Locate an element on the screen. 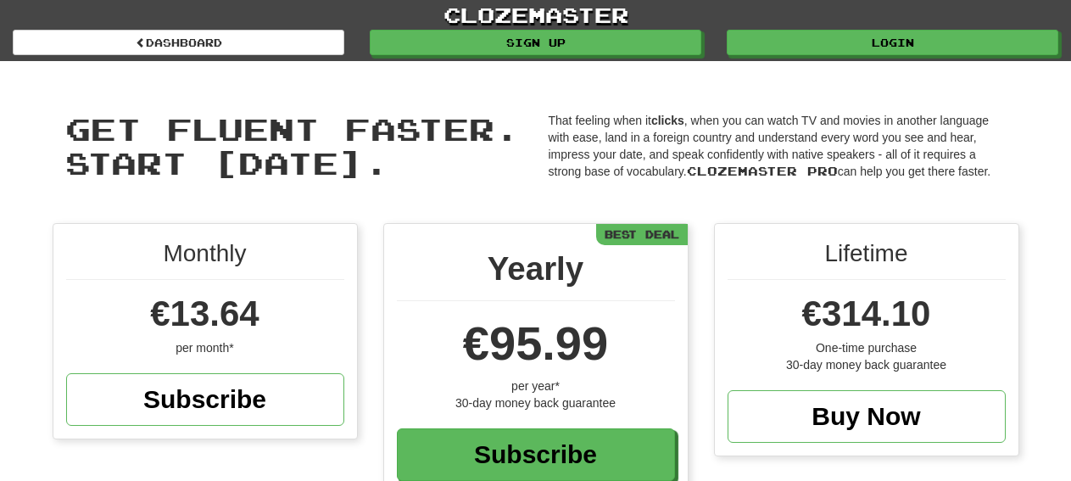  div: per year* is located at coordinates (536, 386).